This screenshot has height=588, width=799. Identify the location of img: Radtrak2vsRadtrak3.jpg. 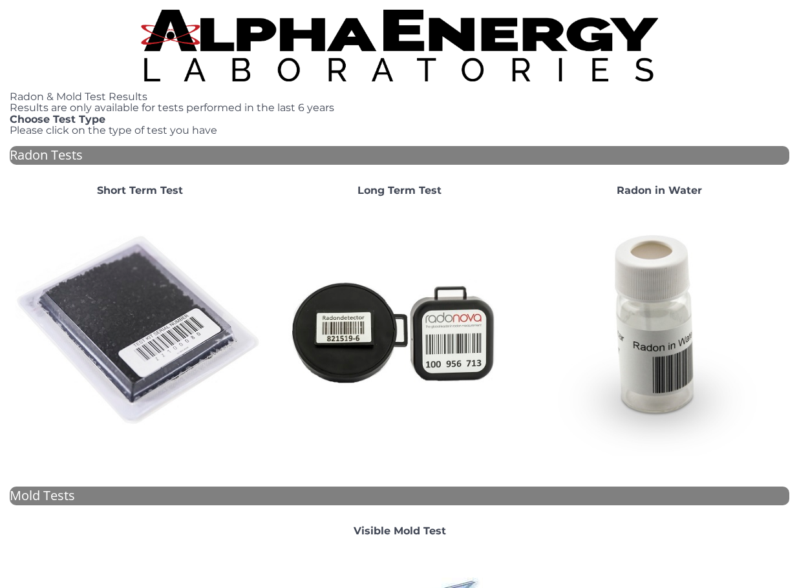
(400, 331).